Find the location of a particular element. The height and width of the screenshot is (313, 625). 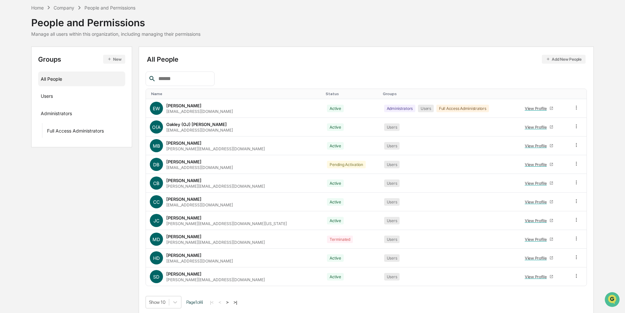

a: 🗄️Attestations is located at coordinates (64, 86).